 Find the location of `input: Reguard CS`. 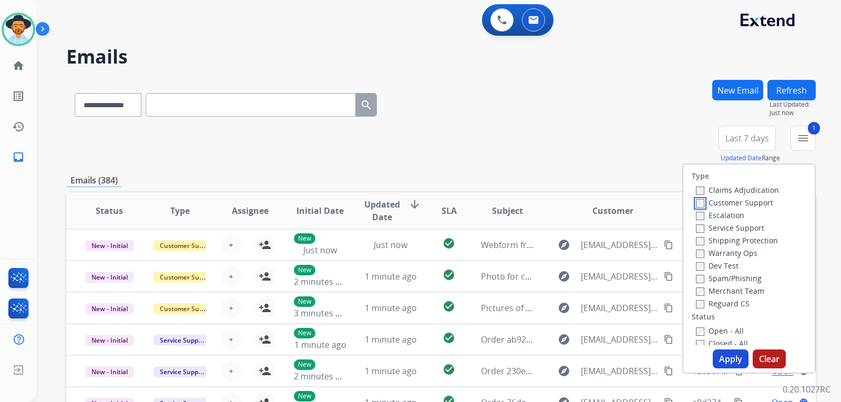

input: Reguard CS is located at coordinates (700, 304).